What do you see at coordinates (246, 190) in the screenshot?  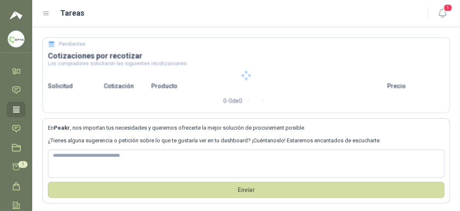 I see `button: Envíar` at bounding box center [246, 190].